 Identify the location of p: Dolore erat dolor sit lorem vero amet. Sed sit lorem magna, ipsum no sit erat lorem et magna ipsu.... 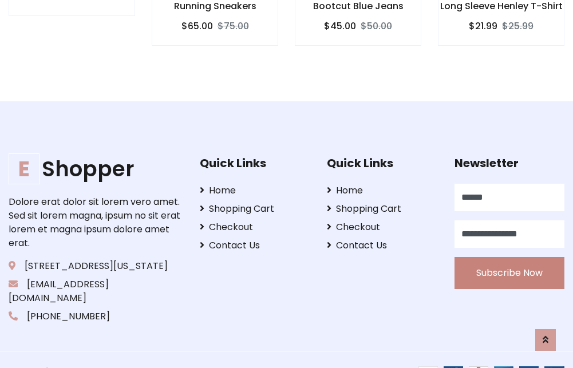
(95, 223).